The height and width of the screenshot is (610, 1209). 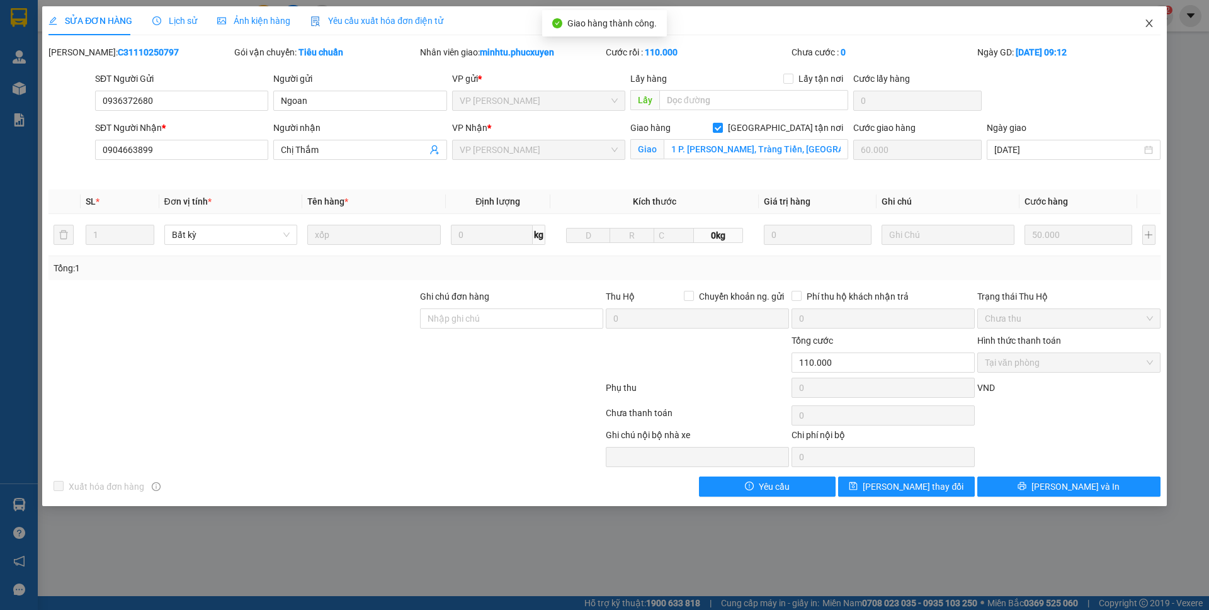 I want to click on input: Giao tận nơi, so click(x=756, y=149).